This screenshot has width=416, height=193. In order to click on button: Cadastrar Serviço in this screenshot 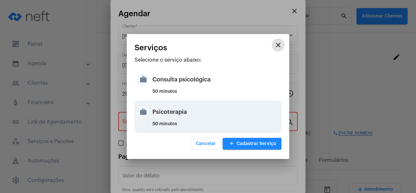, I will do `click(252, 144)`.